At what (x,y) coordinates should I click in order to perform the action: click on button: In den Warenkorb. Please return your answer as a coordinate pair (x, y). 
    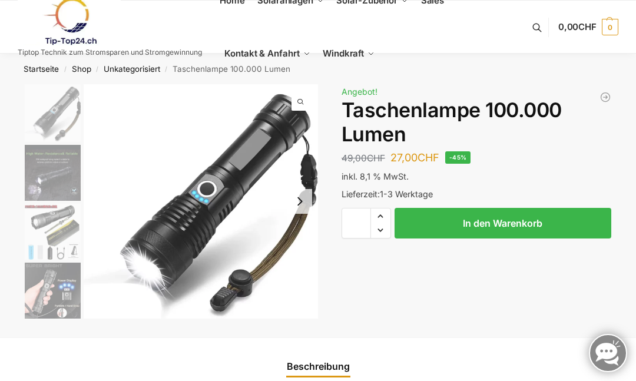
    Looking at the image, I should click on (503, 223).